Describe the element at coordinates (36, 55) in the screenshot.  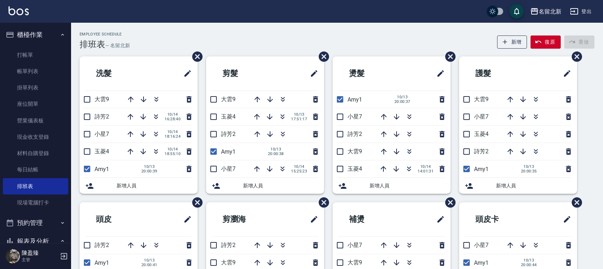
I see `a: 打帳單` at that location.